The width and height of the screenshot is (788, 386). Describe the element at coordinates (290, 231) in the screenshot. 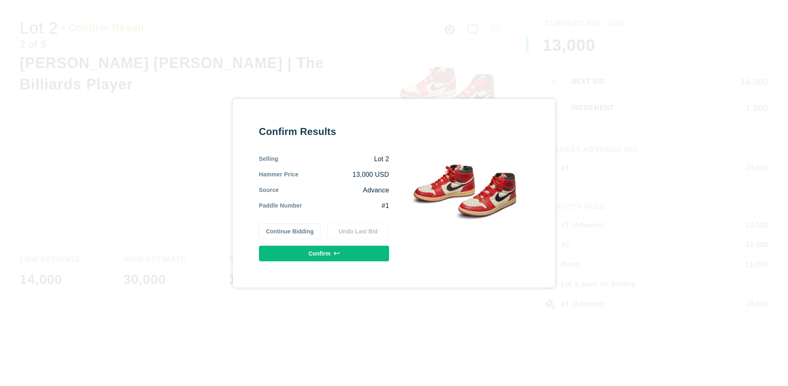

I see `button: Continue Bidding` at that location.